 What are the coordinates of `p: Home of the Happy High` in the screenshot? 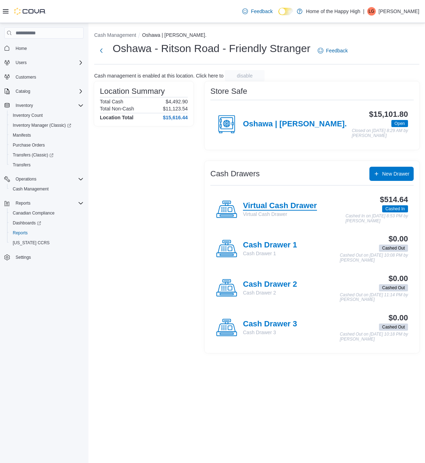 It's located at (333, 11).